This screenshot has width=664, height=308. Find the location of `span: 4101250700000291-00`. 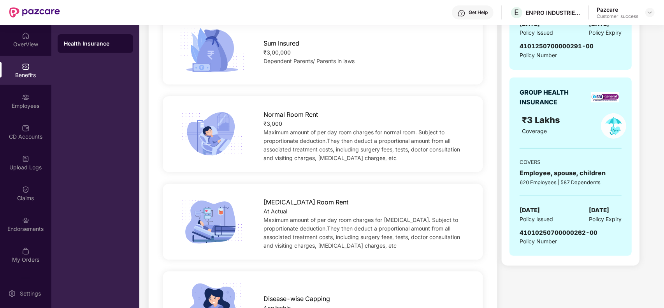

span: 4101250700000291-00 is located at coordinates (556, 46).